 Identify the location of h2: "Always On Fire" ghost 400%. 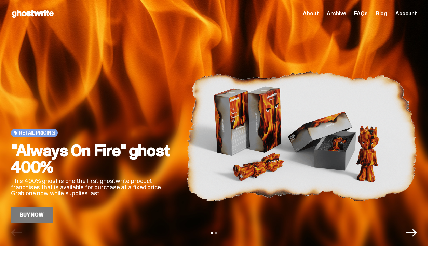
(93, 159).